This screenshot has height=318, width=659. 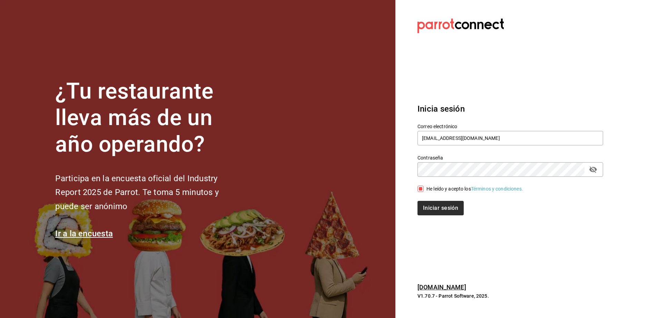 I want to click on h2: Participa en la encuesta oficial del Industry Report 2025 de Parrot. Te toma 5 minutos y puede se..., so click(x=148, y=193).